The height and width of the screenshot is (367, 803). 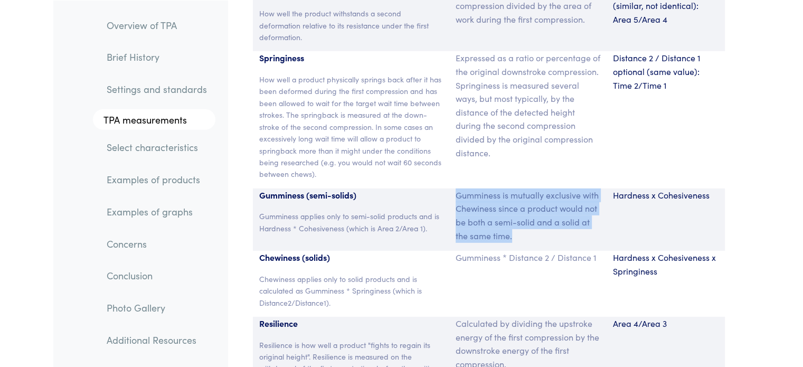 I want to click on p: Hardness x Cohesiveness, so click(x=666, y=195).